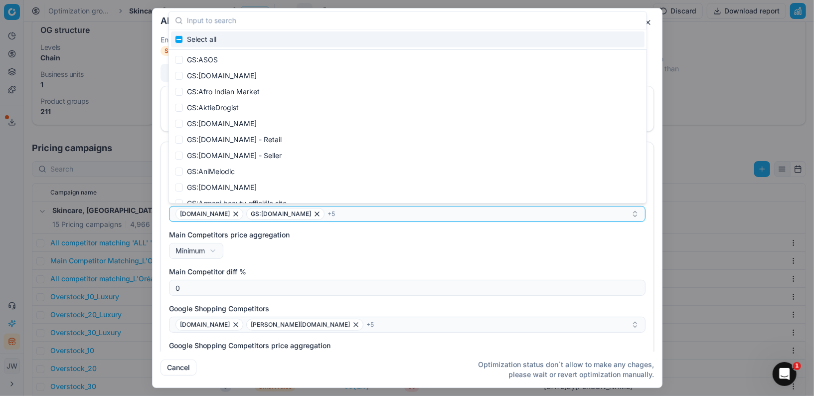 This screenshot has height=396, width=814. What do you see at coordinates (414, 20) in the screenshot?
I see `input: Input to search` at bounding box center [414, 20].